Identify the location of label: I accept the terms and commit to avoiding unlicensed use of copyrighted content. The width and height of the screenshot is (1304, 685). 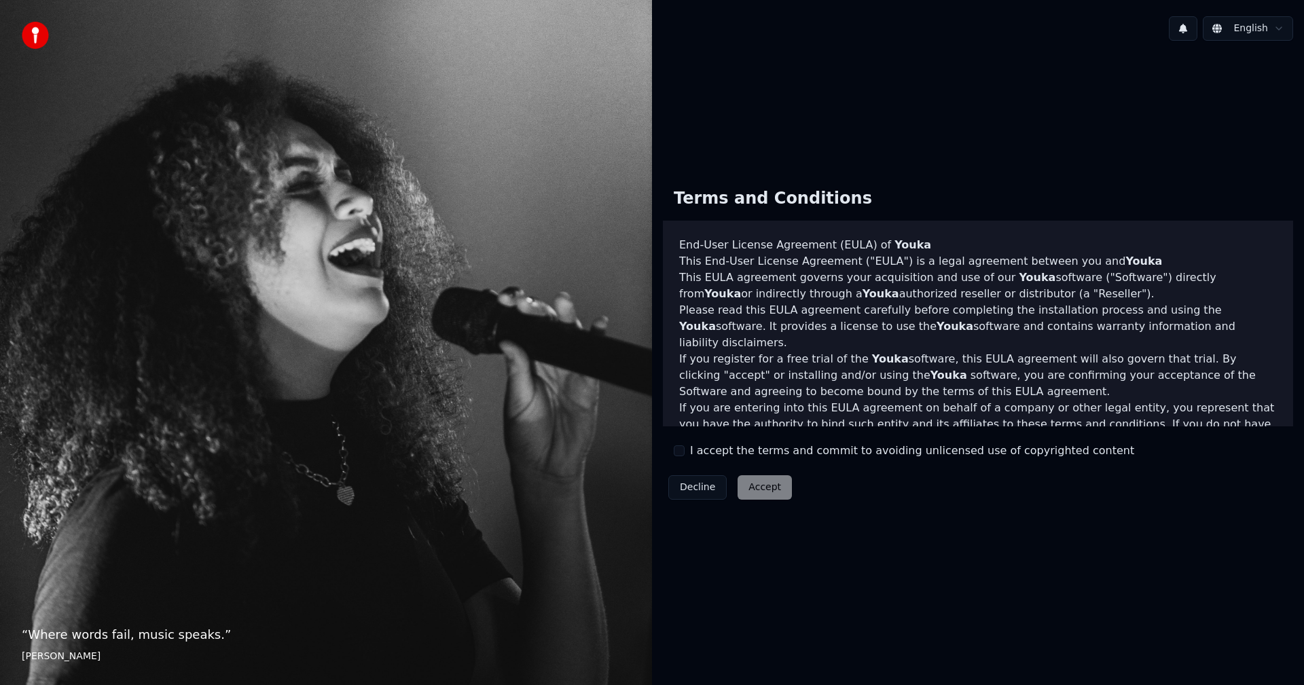
(912, 451).